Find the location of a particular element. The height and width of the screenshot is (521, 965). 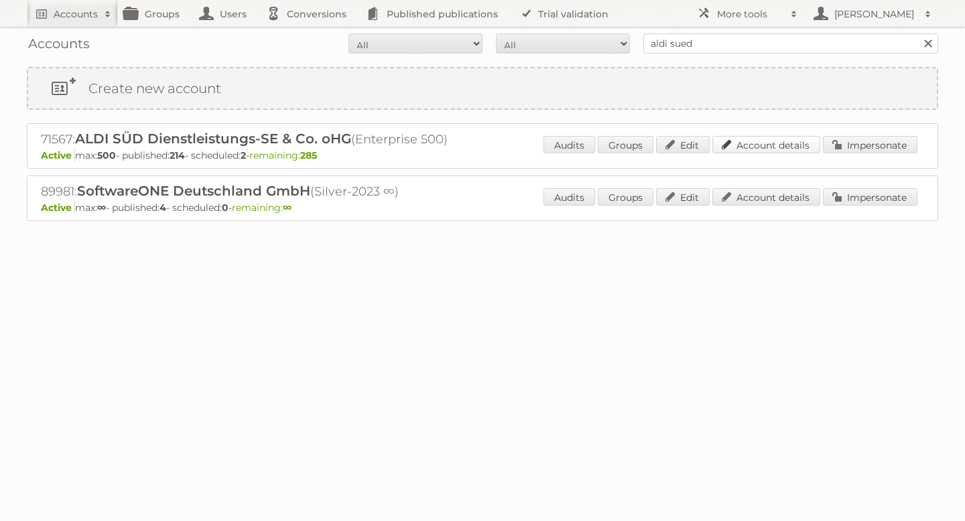

strong: 2 is located at coordinates (243, 155).